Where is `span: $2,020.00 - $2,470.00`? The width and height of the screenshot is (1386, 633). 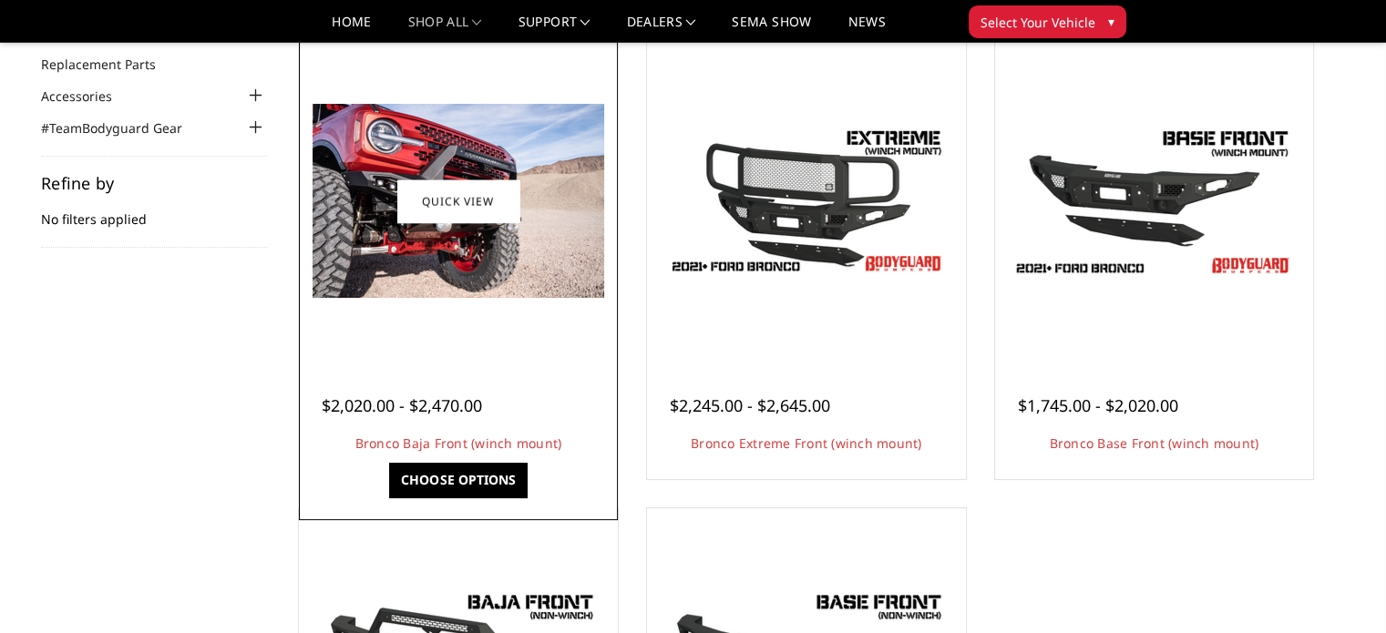 span: $2,020.00 - $2,470.00 is located at coordinates (402, 405).